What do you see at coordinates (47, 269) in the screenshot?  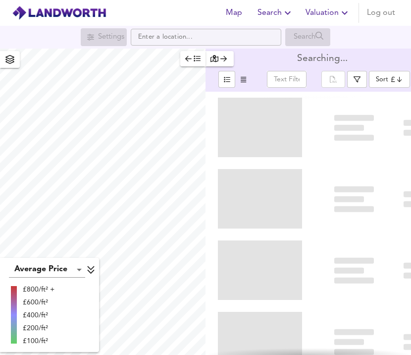 I see `div: Average Price` at bounding box center [47, 269].